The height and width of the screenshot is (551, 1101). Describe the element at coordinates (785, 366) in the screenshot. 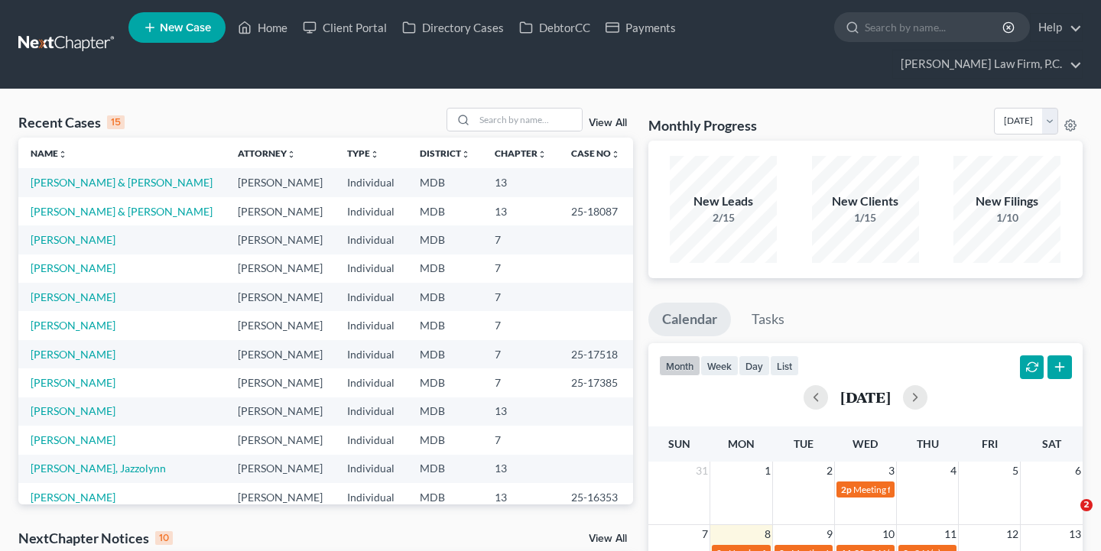

I see `button: list` at that location.